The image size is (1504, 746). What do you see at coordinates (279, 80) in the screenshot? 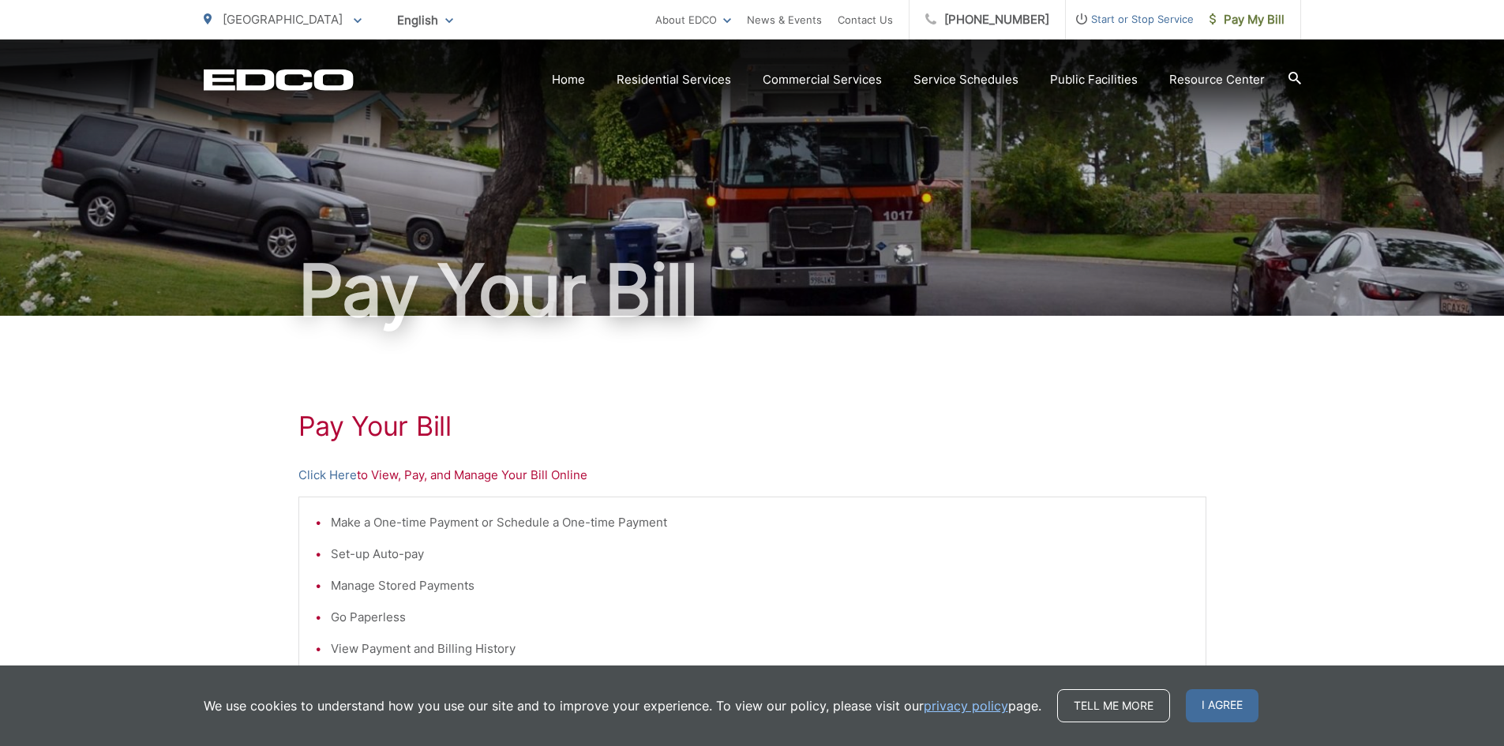
I see `a: EDCD logo. Return to the homepage.` at bounding box center [279, 80].